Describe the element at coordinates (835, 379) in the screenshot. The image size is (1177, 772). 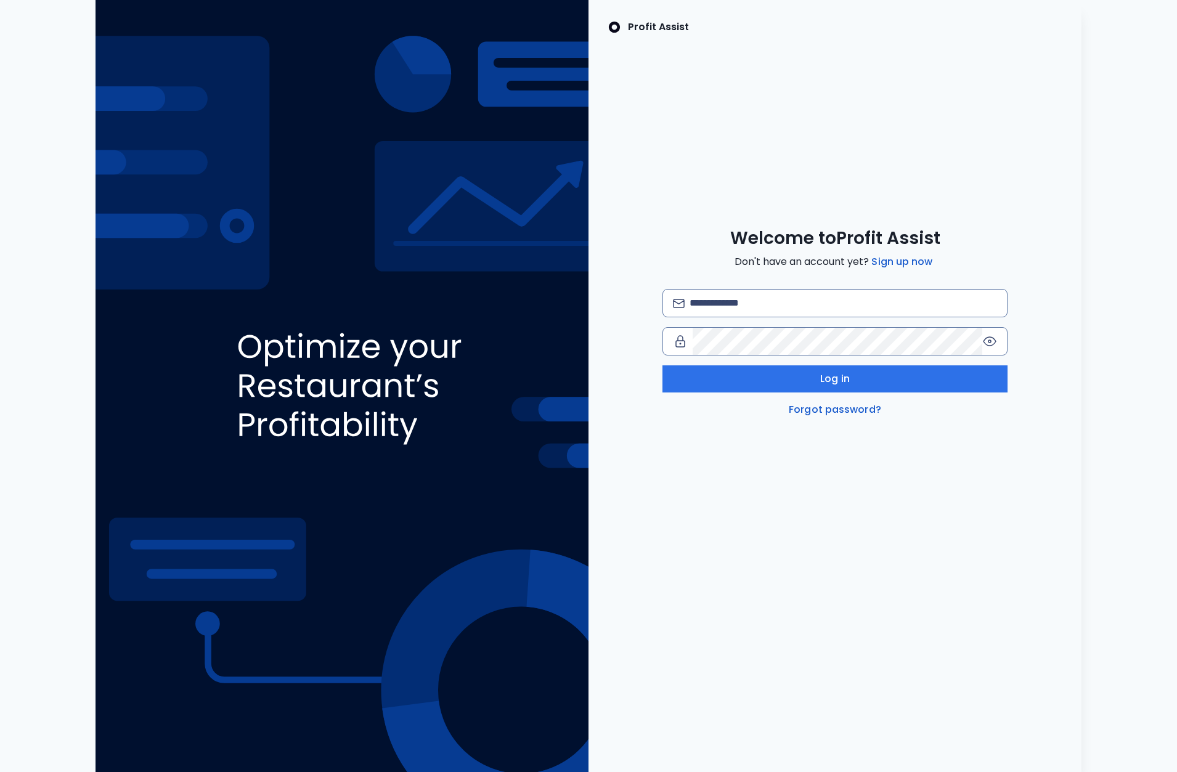
I see `span: Log in` at that location.